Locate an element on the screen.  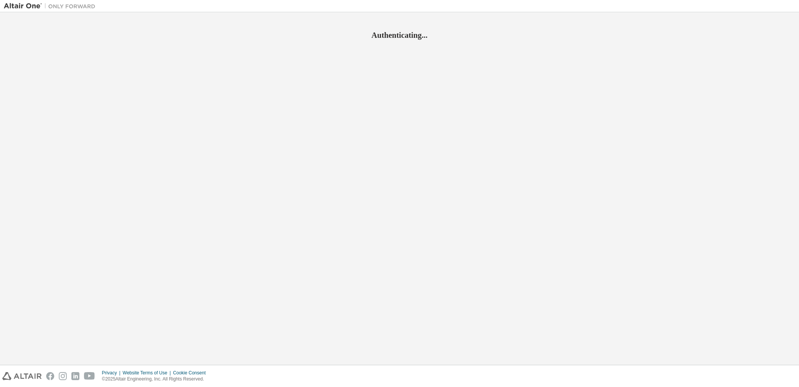
div: Website Terms of Use is located at coordinates (148, 373).